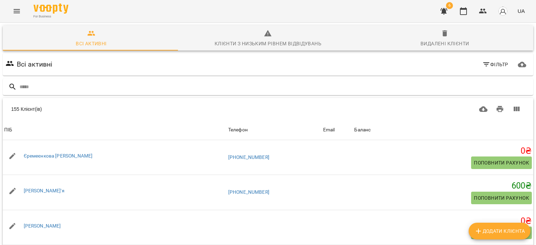 The image size is (536, 245). I want to click on div: Телефон, so click(238, 130).